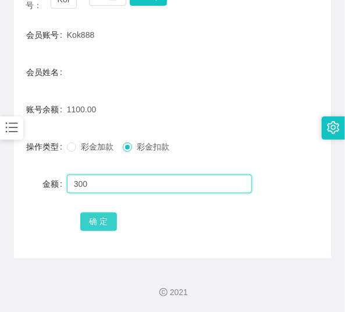 Image resolution: width=345 pixels, height=312 pixels. I want to click on i: 图标: bars, so click(12, 127).